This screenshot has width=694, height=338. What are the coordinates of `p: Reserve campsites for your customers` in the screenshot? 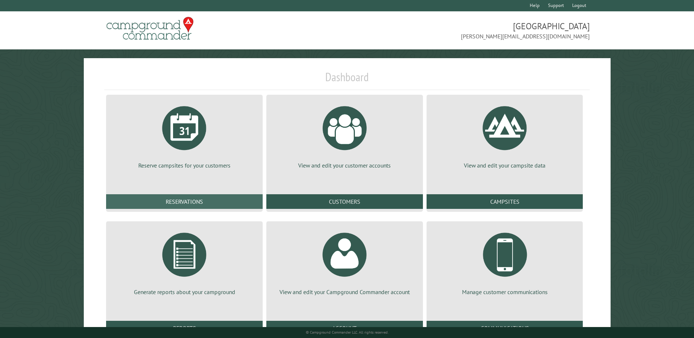 It's located at (184, 165).